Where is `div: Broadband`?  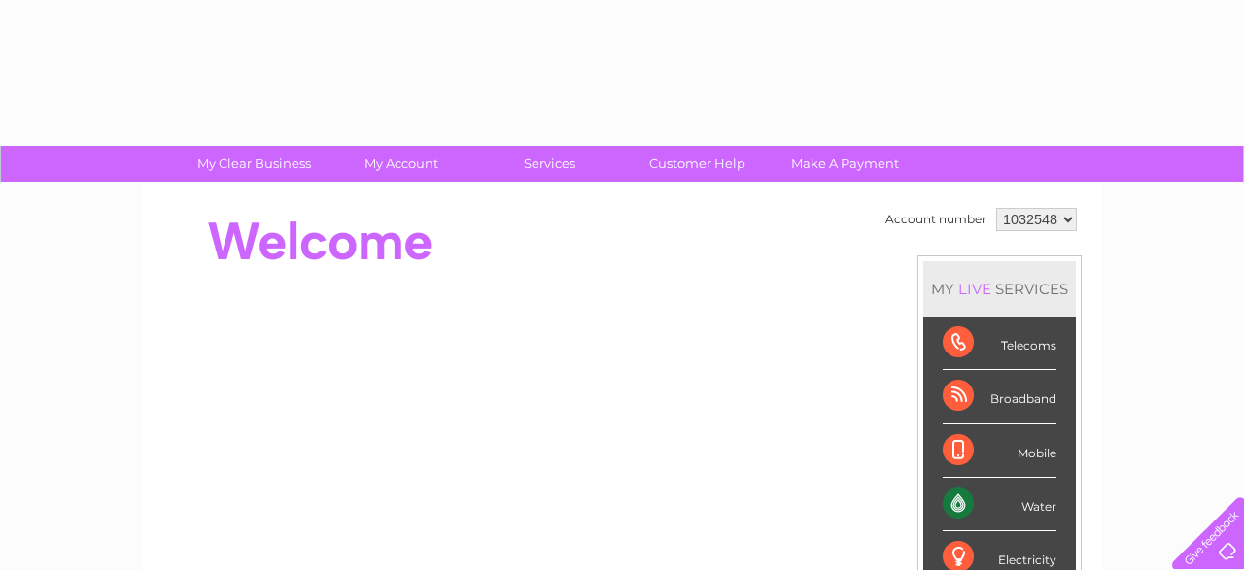 div: Broadband is located at coordinates (999, 397).